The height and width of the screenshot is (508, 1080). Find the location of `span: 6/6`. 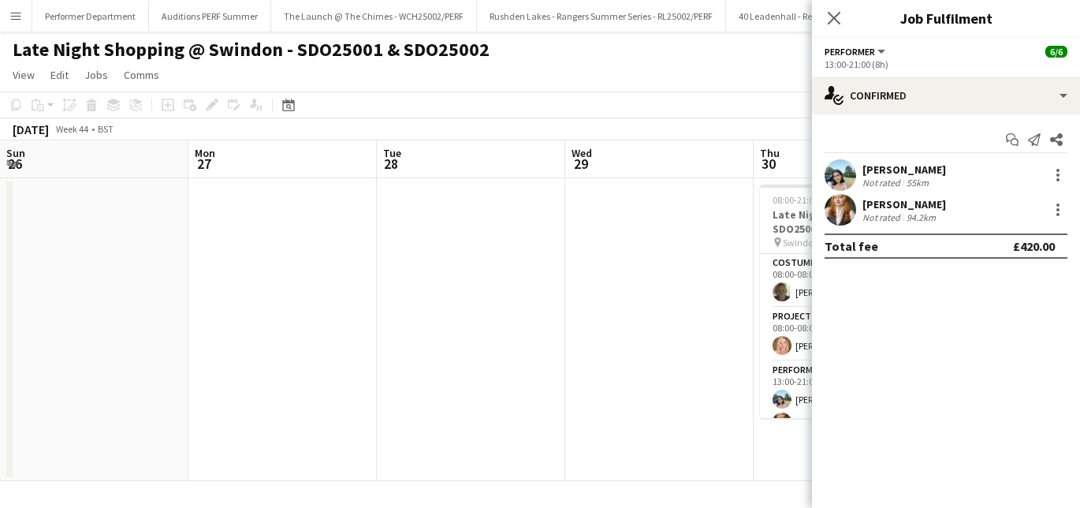

span: 6/6 is located at coordinates (1056, 51).